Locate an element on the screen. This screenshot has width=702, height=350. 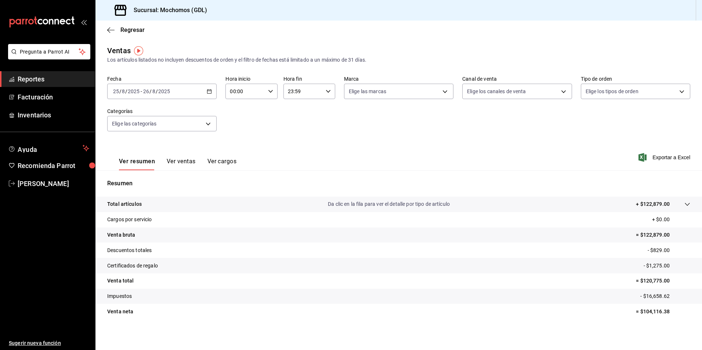
a: Pregunta a Parrot AI is located at coordinates (48, 57).